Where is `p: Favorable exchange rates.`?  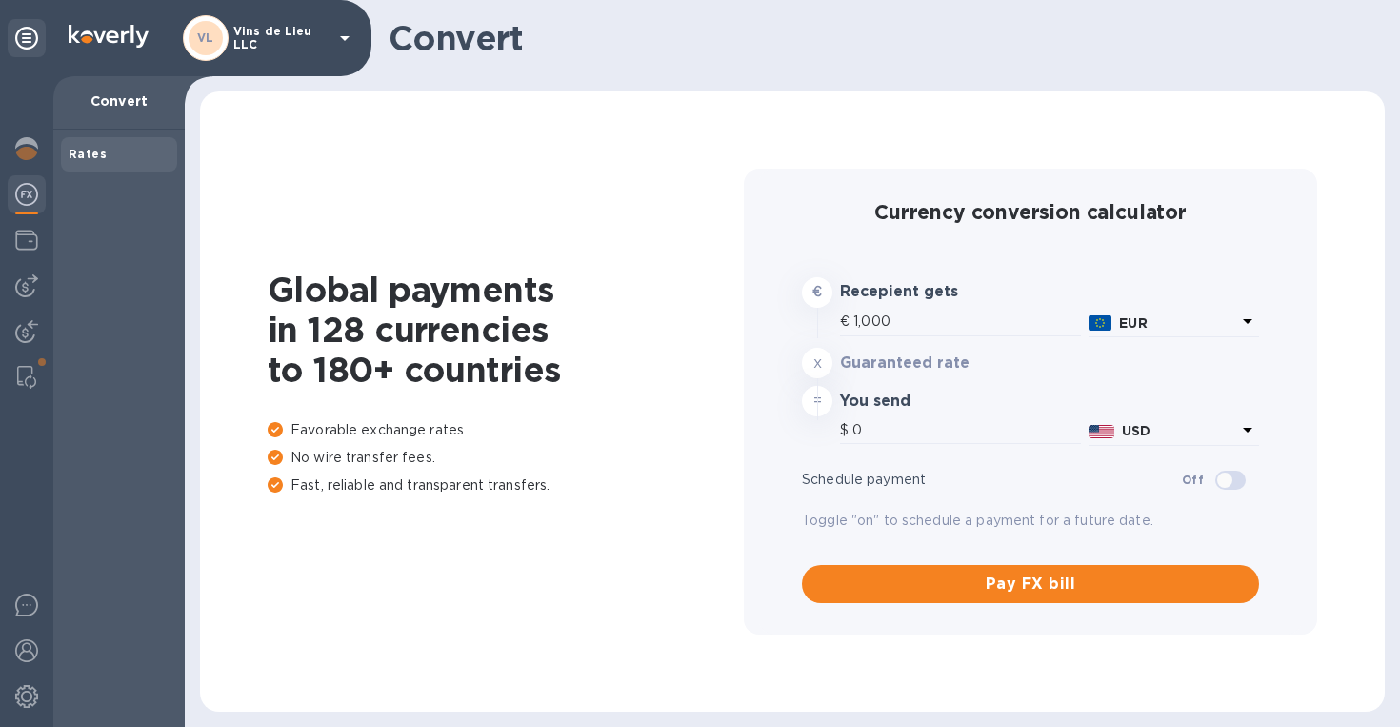
p: Favorable exchange rates. is located at coordinates (506, 430).